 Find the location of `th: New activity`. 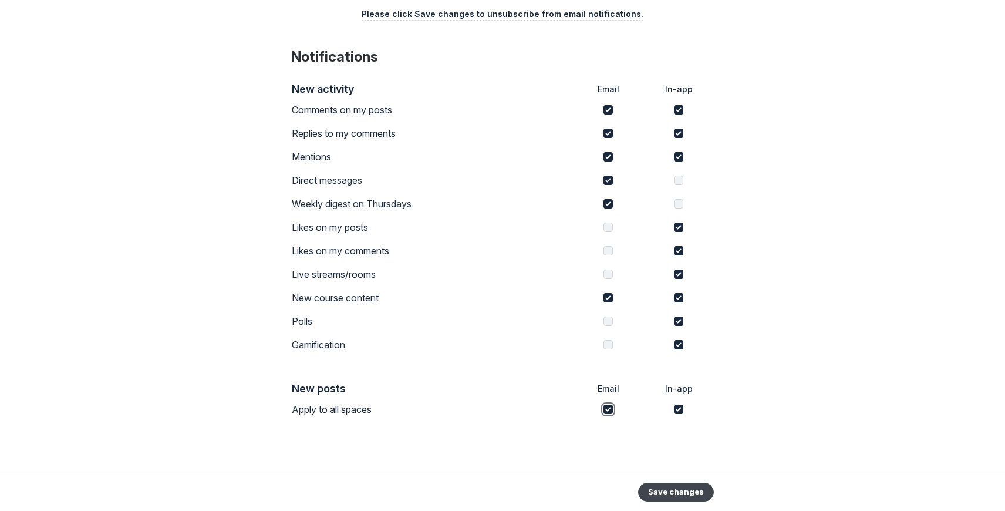

th: New activity is located at coordinates (432, 89).